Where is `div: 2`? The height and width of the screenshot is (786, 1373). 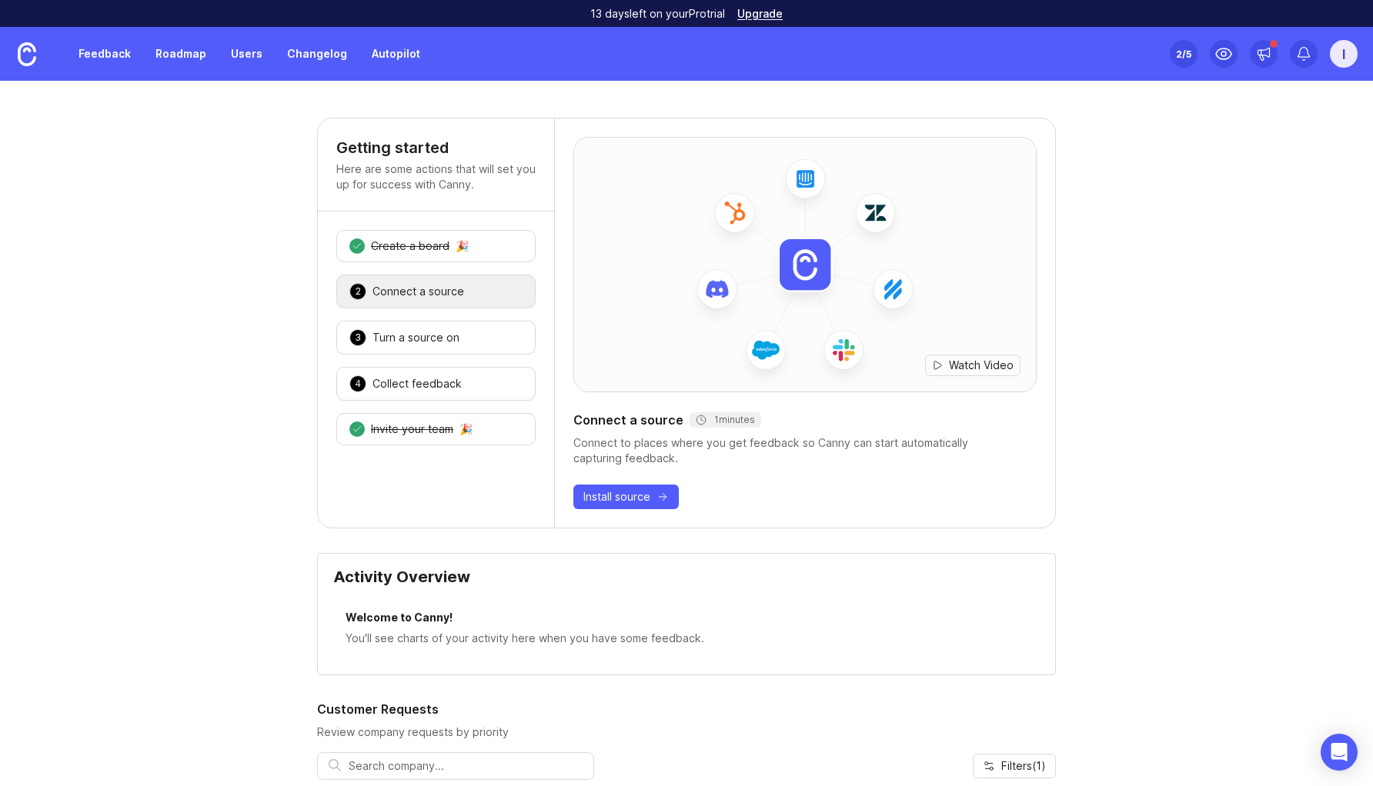
div: 2 is located at coordinates (358, 292).